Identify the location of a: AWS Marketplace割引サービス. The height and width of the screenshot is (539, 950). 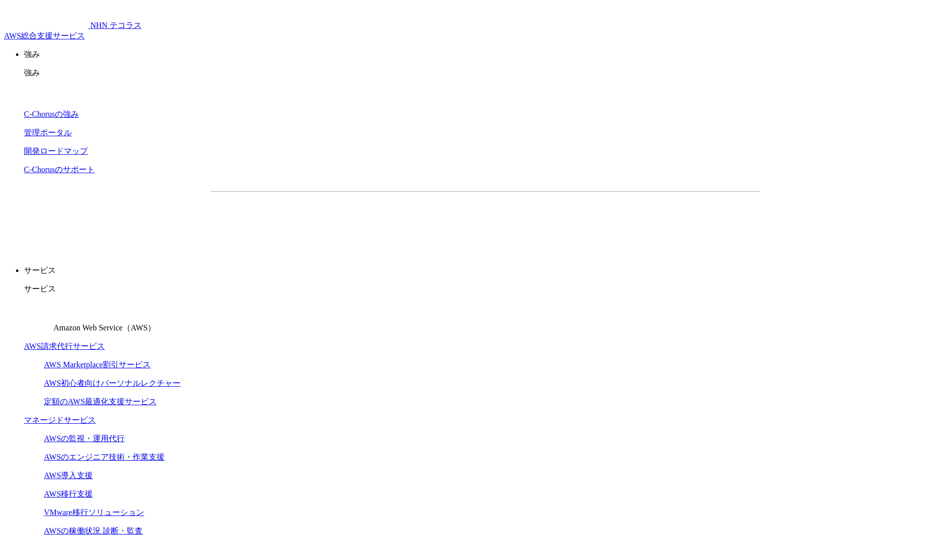
(97, 364).